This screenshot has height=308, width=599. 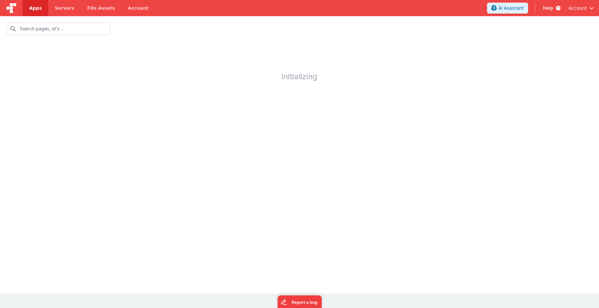 I want to click on span: Apps, so click(x=35, y=8).